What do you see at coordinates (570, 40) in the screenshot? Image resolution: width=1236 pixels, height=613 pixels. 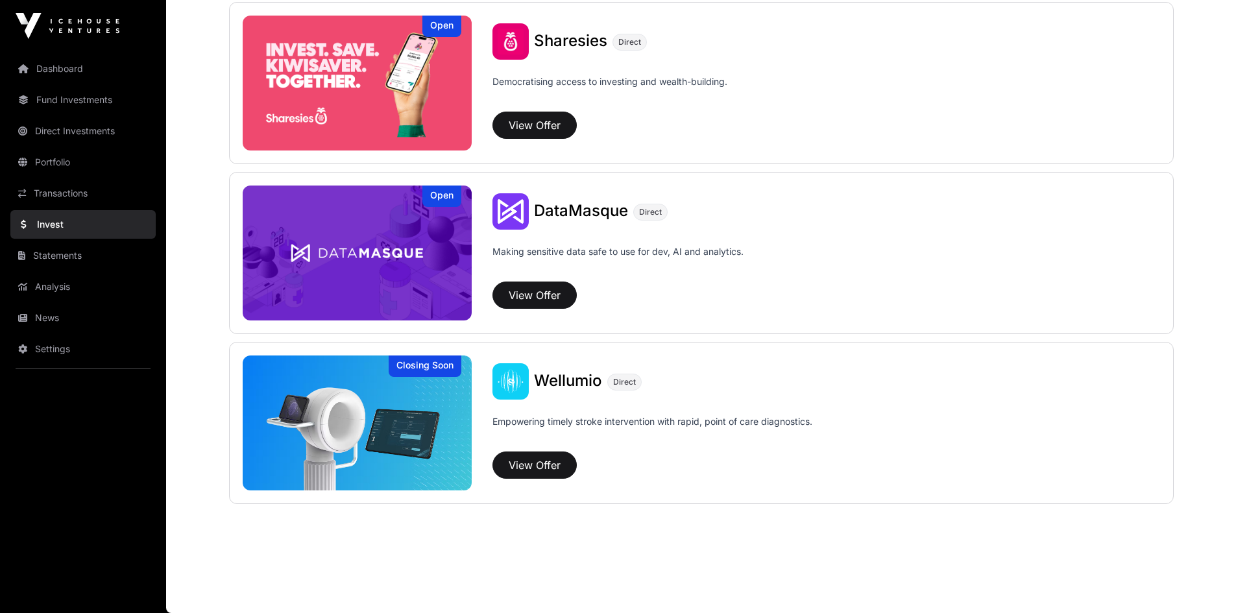 I see `span: Sharesies` at bounding box center [570, 40].